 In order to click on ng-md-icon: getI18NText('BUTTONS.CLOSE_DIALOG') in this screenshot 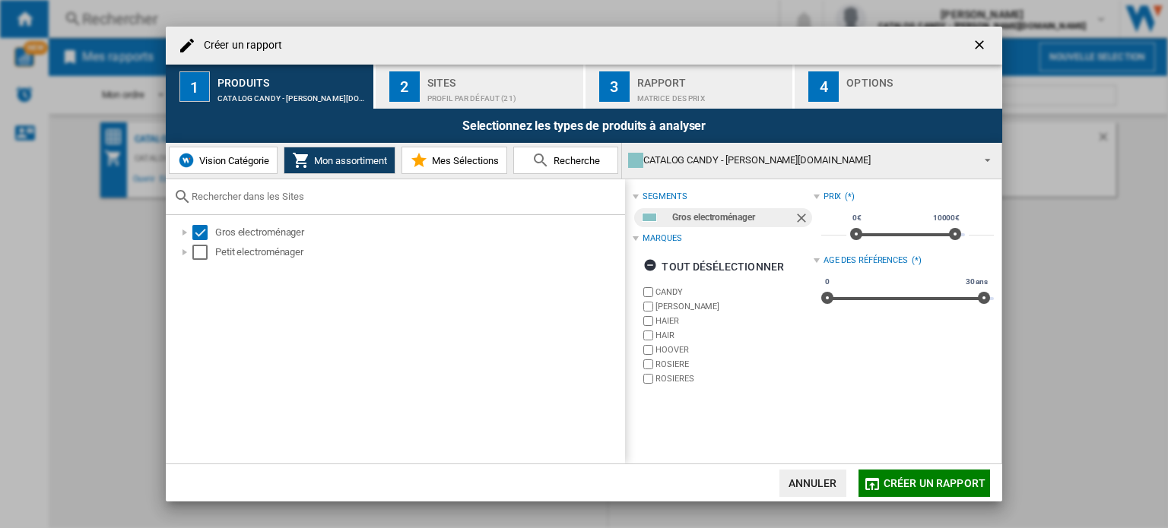, I will do `click(981, 46)`.